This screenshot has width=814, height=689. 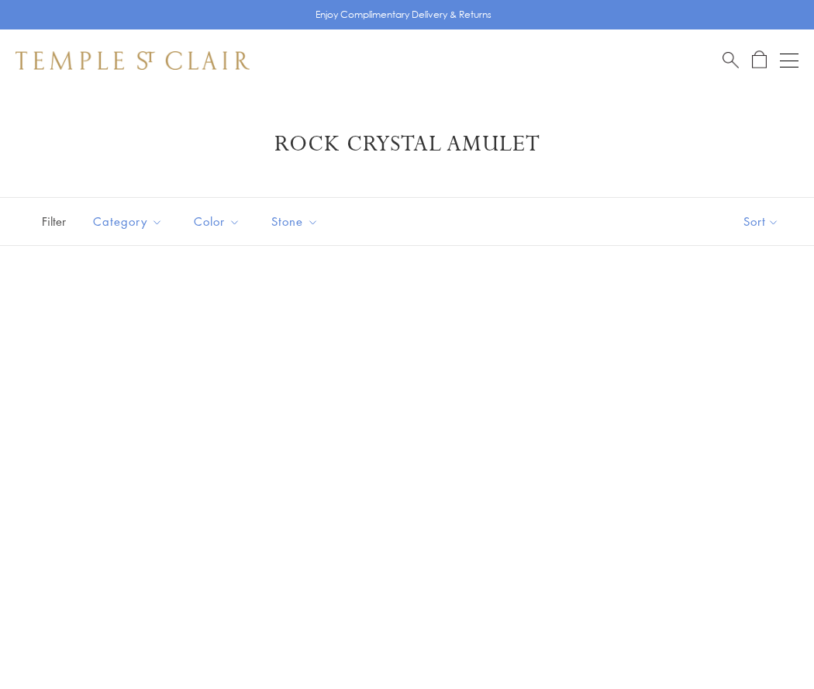 What do you see at coordinates (217, 221) in the screenshot?
I see `button: Color` at bounding box center [217, 221].